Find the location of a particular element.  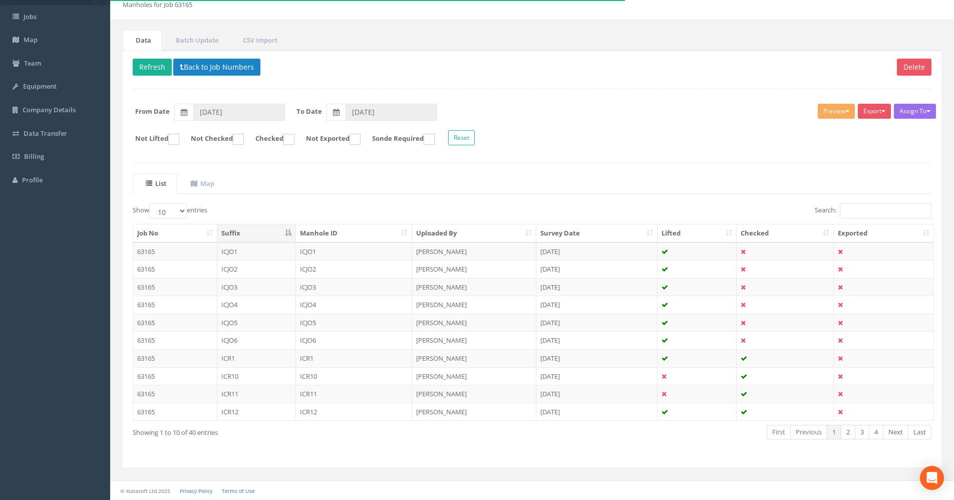

button: Preview is located at coordinates (836, 111).